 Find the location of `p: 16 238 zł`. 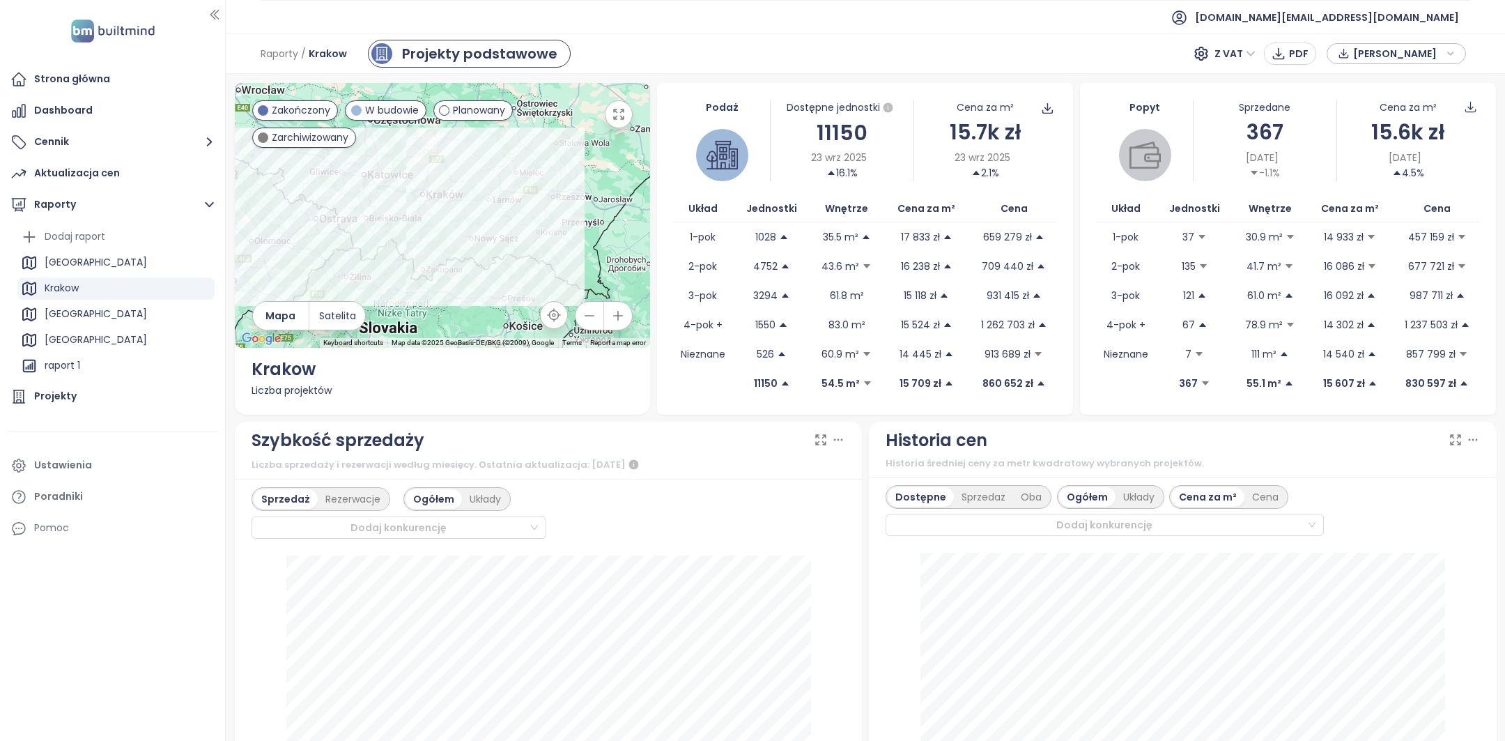

p: 16 238 zł is located at coordinates (920, 266).